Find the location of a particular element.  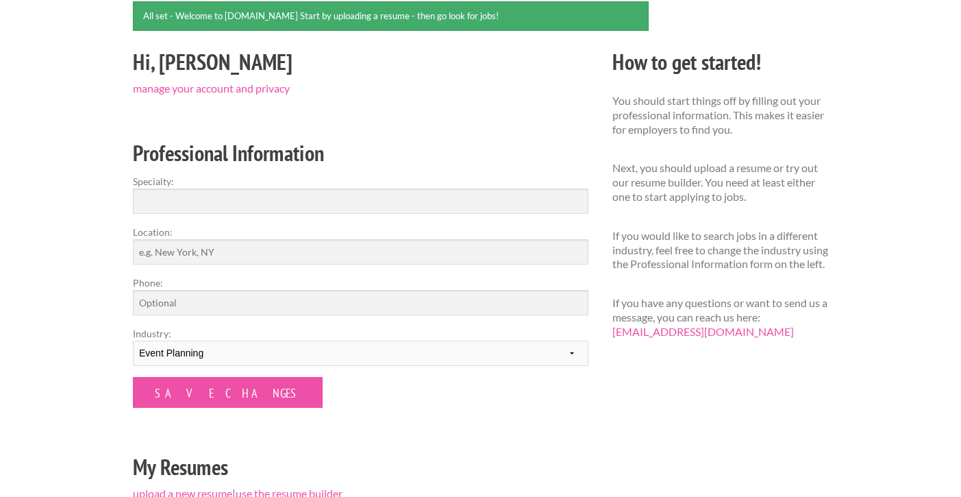

input: Optional is located at coordinates (360, 302).